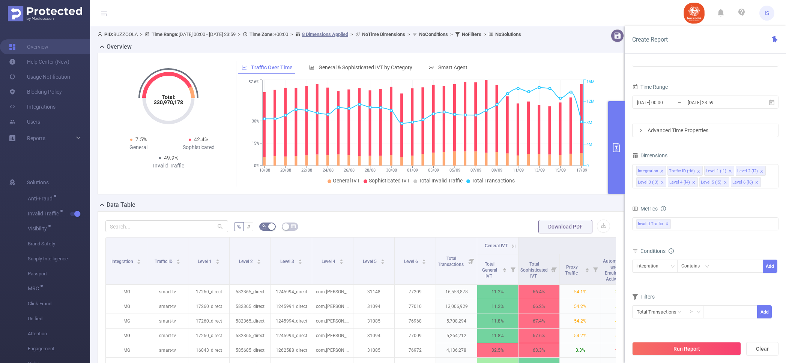  What do you see at coordinates (415, 351) in the screenshot?
I see `p: 76972` at bounding box center [415, 351].